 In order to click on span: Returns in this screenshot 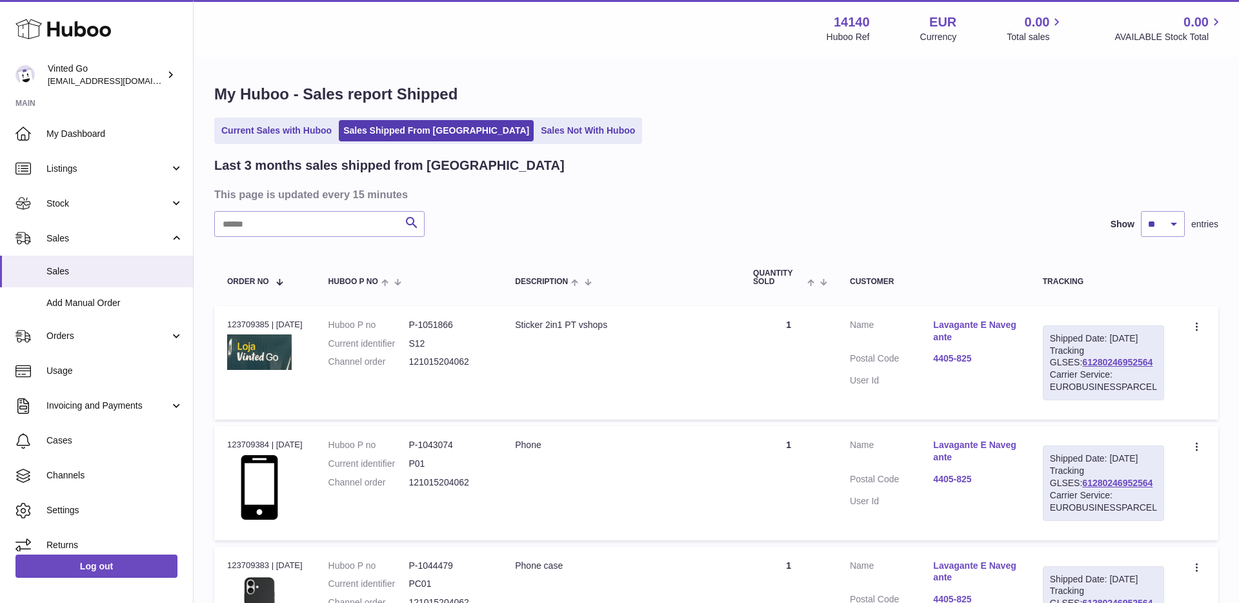, I will do `click(115, 545)`.